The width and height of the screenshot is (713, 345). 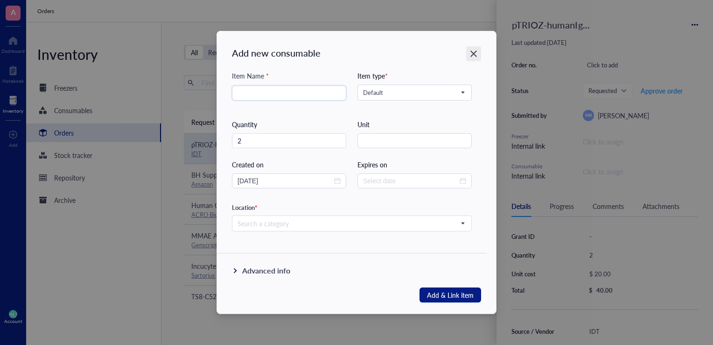 What do you see at coordinates (474, 54) in the screenshot?
I see `span: Close` at bounding box center [474, 54].